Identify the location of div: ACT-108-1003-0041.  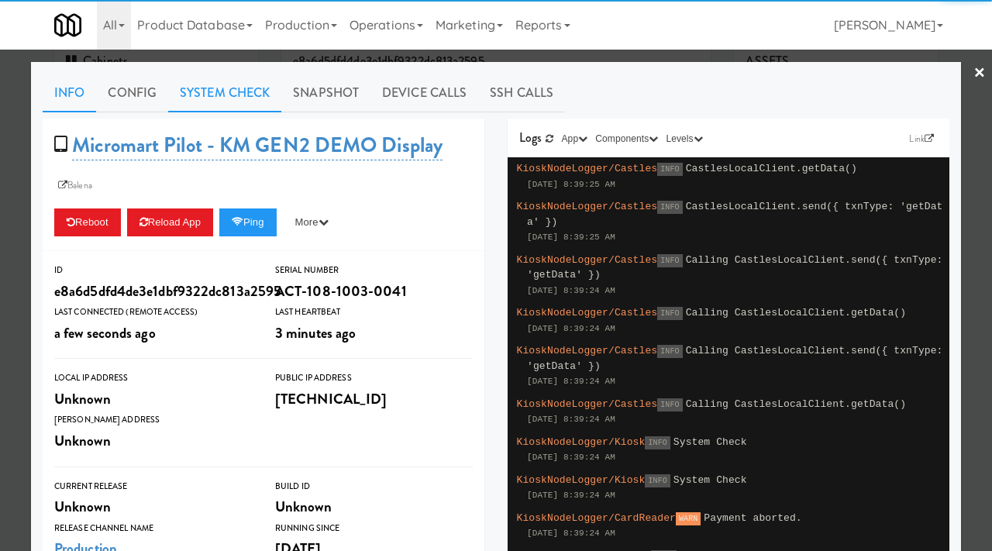
(374, 291).